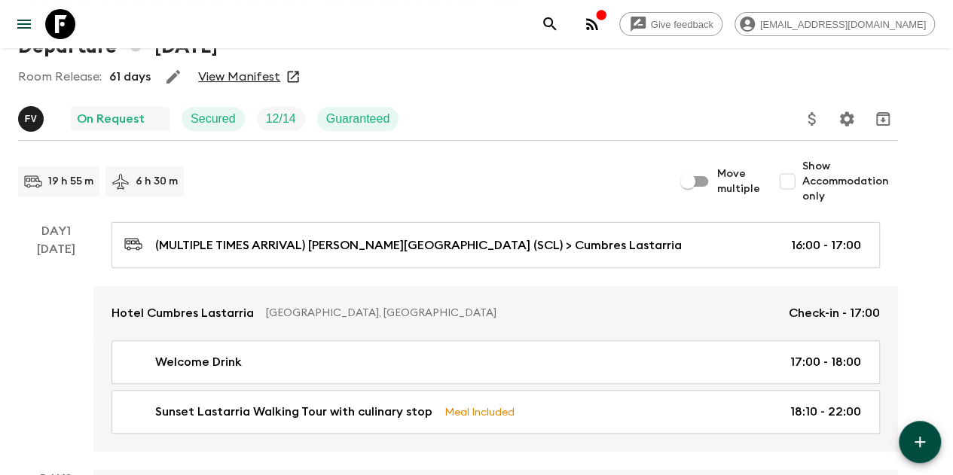  Describe the element at coordinates (281, 119) in the screenshot. I see `p: 12 / 14` at that location.